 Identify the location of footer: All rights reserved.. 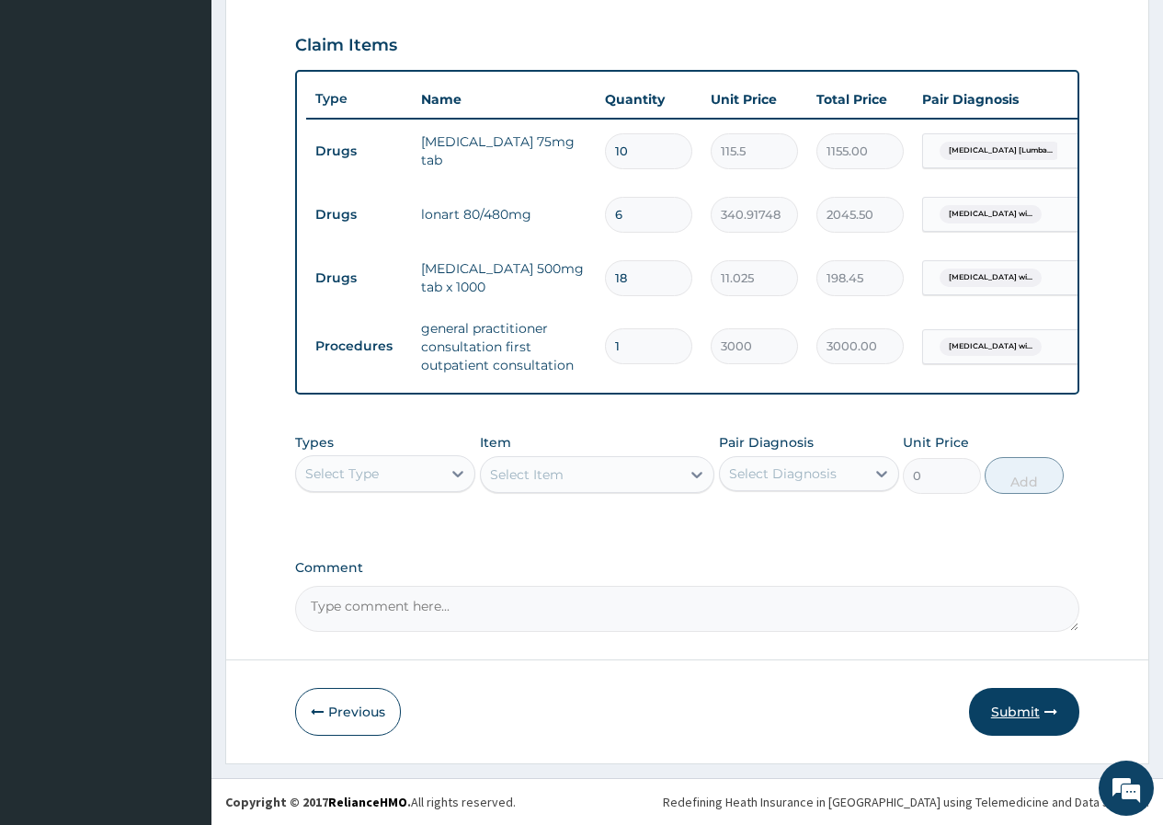
(687, 801).